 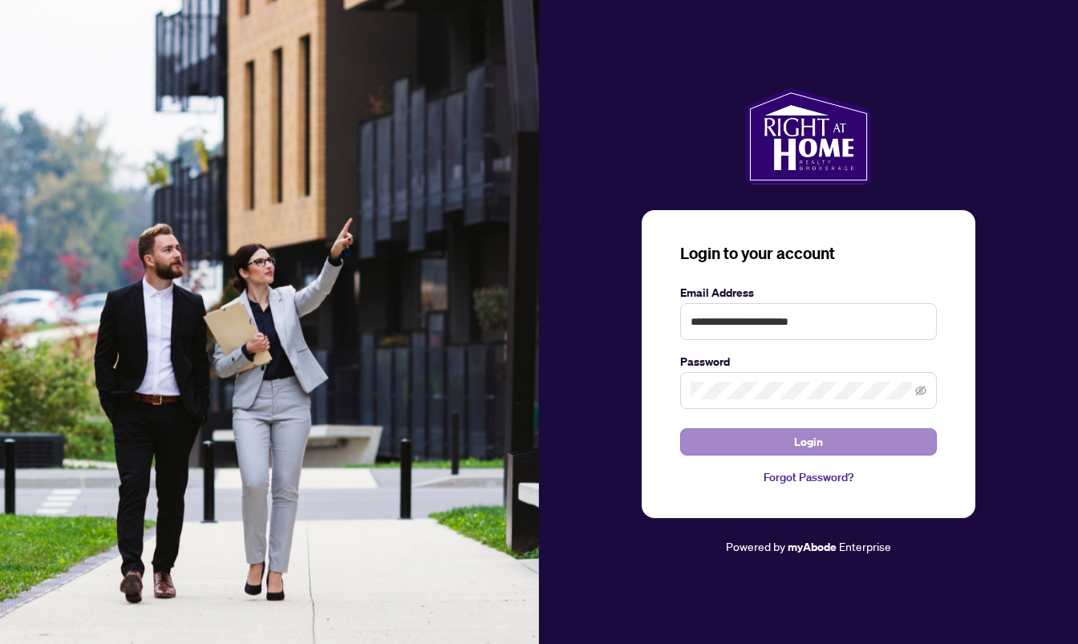 What do you see at coordinates (808, 362) in the screenshot?
I see `label: Password` at bounding box center [808, 362].